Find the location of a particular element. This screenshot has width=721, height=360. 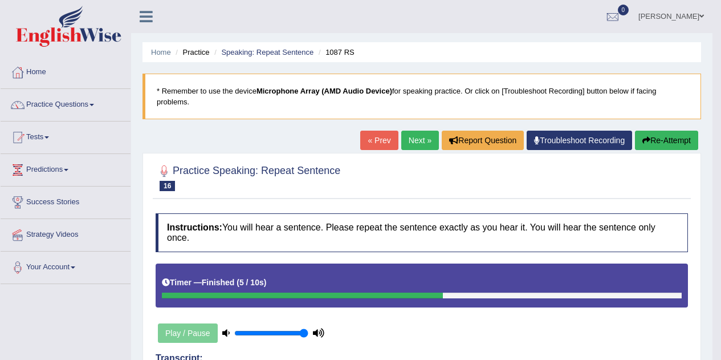

a: « Prev is located at coordinates (379, 140).